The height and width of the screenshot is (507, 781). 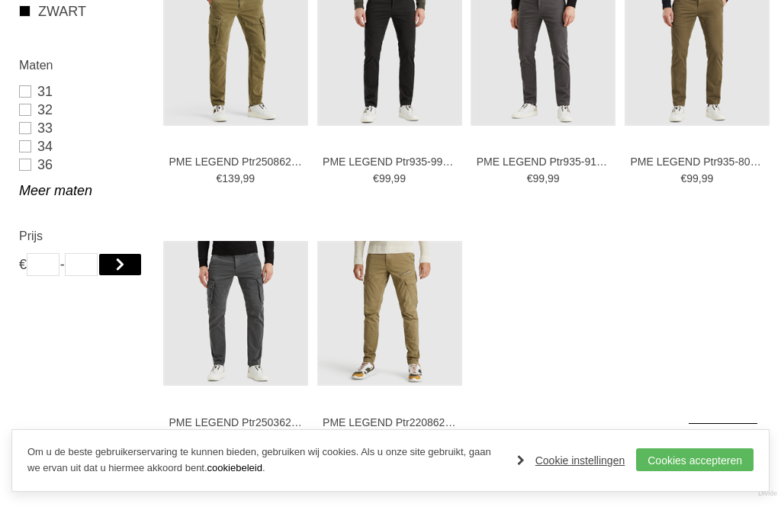 I want to click on a: 32, so click(x=82, y=110).